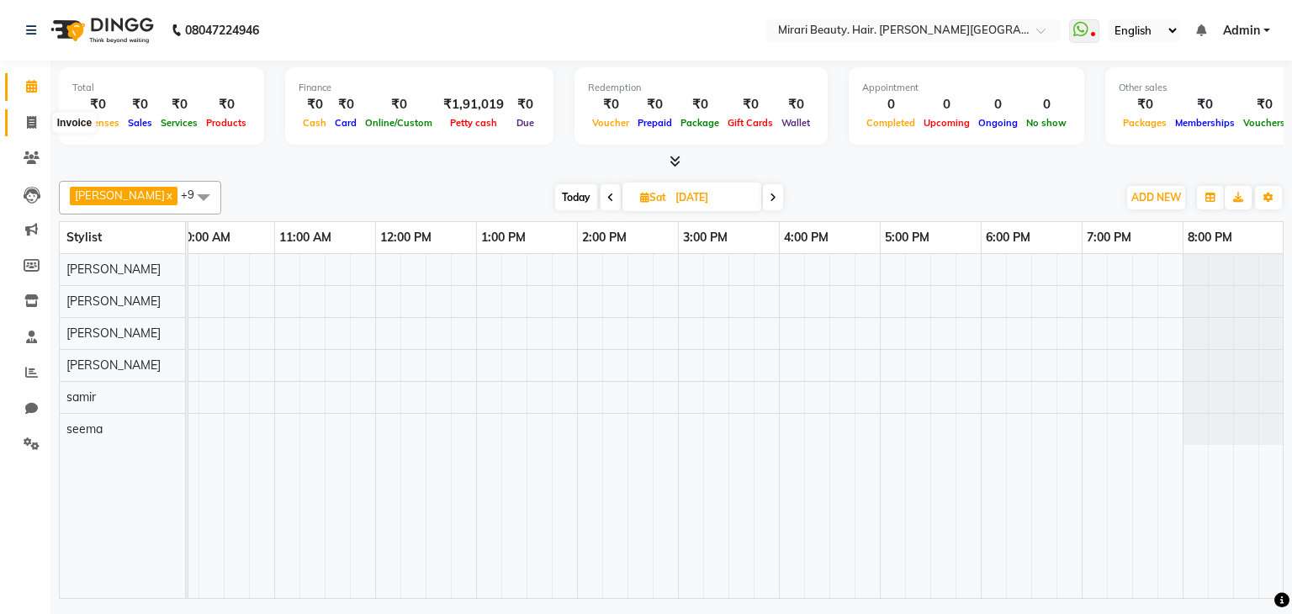 The image size is (1292, 614). What do you see at coordinates (84, 237) in the screenshot?
I see `span: Stylist` at bounding box center [84, 237].